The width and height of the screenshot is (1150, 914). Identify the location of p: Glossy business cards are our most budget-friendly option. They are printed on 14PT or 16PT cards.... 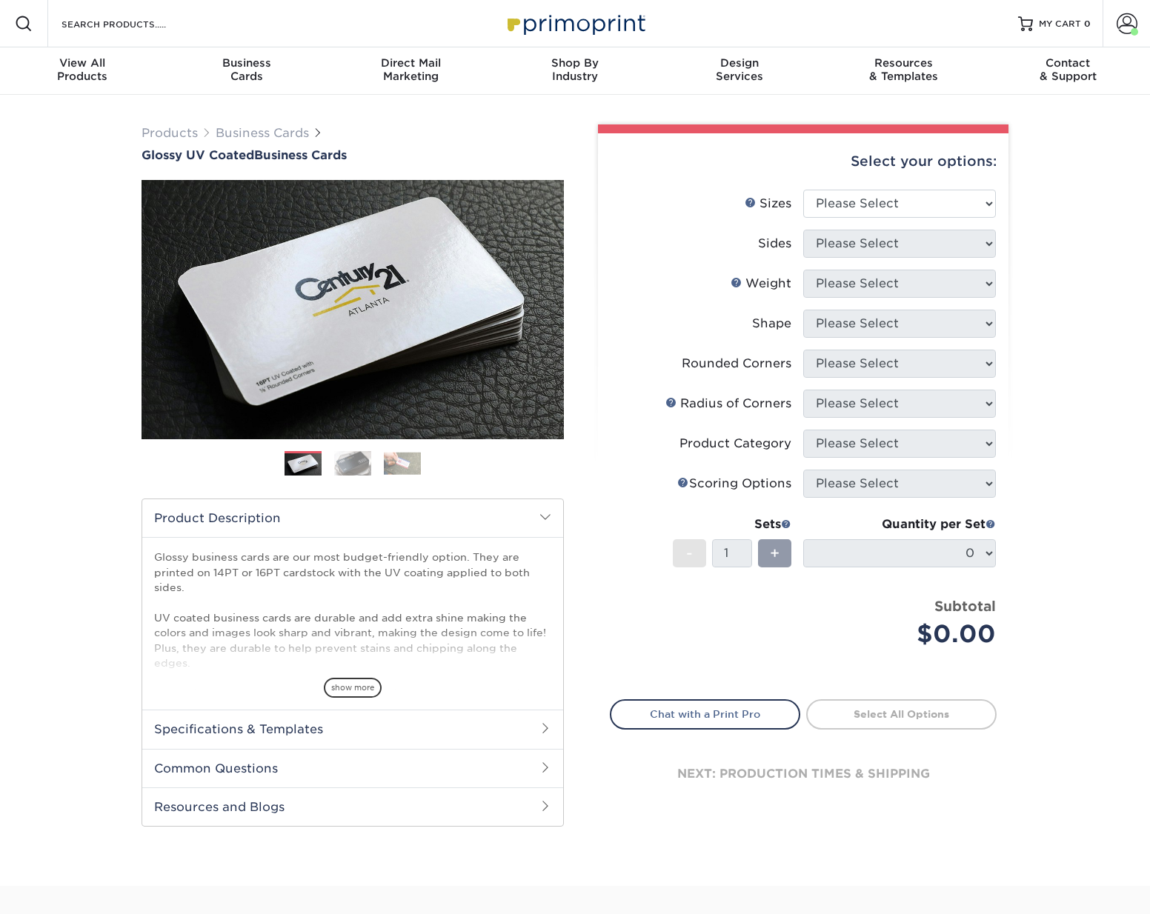
(353, 648).